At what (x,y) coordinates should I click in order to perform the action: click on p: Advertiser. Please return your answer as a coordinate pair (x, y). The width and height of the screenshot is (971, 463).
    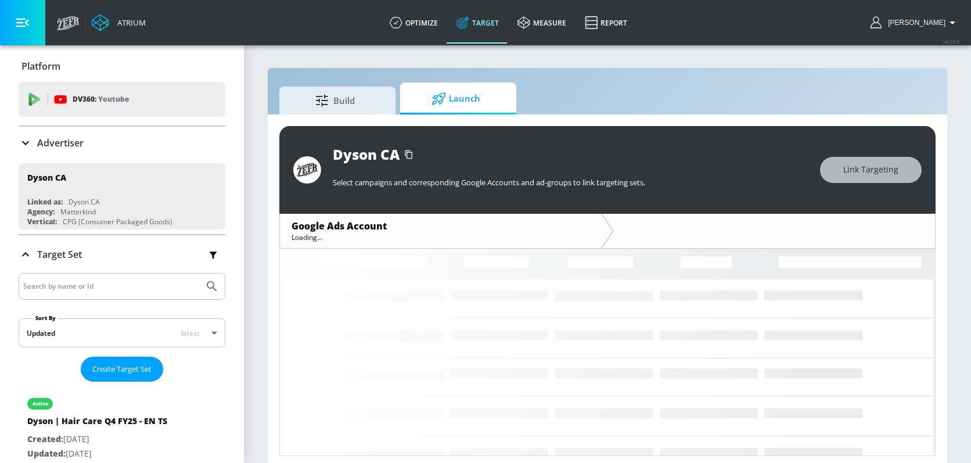
    Looking at the image, I should click on (60, 143).